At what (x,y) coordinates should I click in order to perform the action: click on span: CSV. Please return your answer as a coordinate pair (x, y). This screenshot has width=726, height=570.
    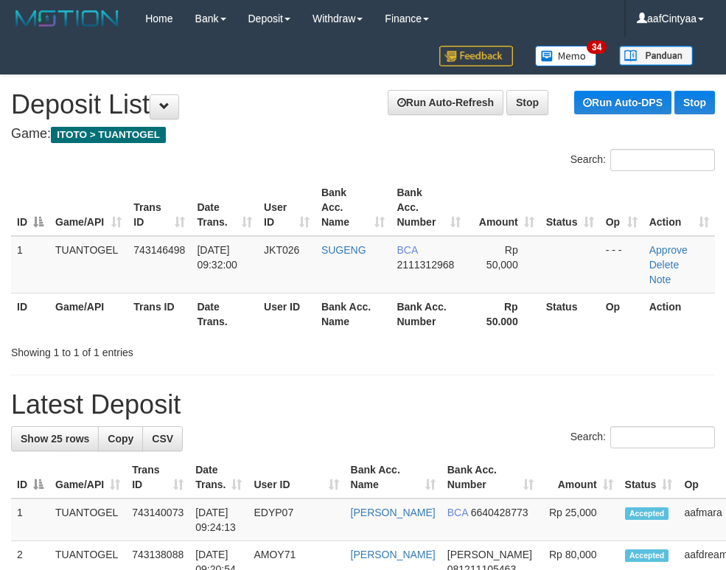
    Looking at the image, I should click on (162, 439).